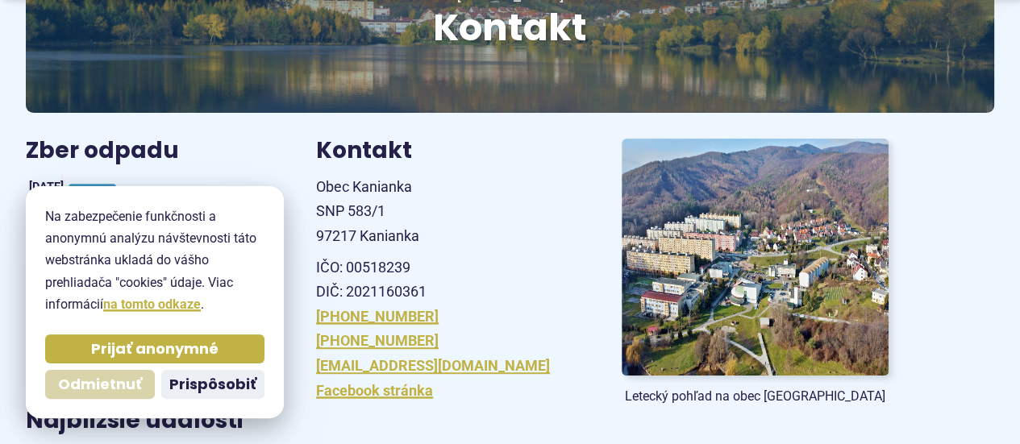 This screenshot has height=444, width=1020. Describe the element at coordinates (135, 421) in the screenshot. I see `h3: Najbližšie udalosti` at that location.